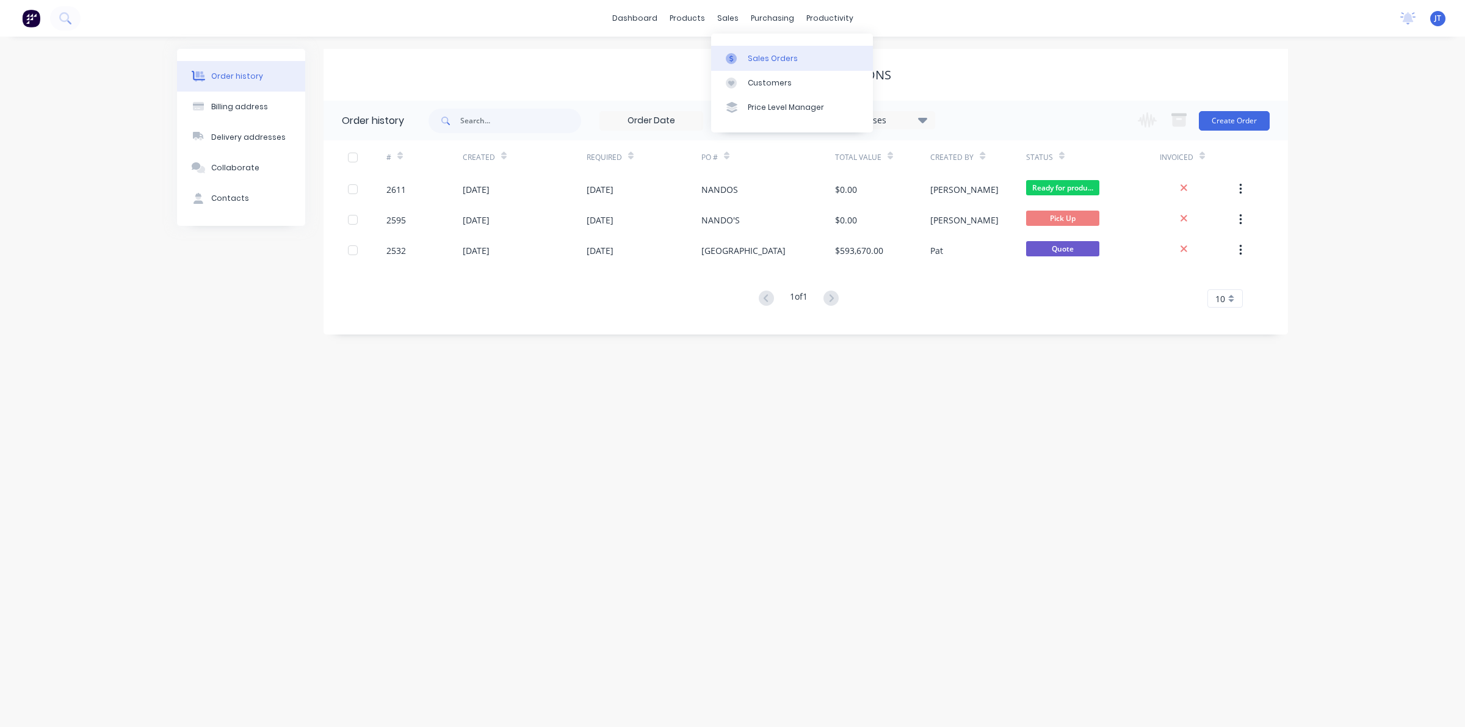 This screenshot has width=1465, height=727. Describe the element at coordinates (31, 18) in the screenshot. I see `img: Factory` at that location.